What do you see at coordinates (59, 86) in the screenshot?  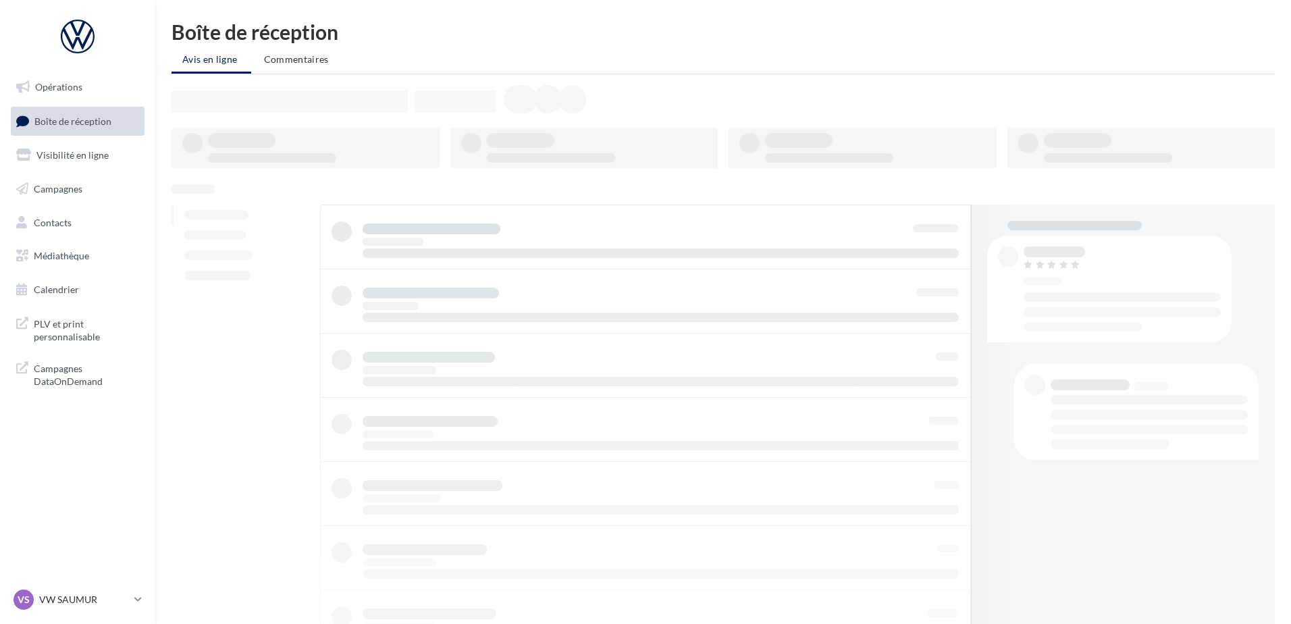 I see `span: Opérations` at bounding box center [59, 86].